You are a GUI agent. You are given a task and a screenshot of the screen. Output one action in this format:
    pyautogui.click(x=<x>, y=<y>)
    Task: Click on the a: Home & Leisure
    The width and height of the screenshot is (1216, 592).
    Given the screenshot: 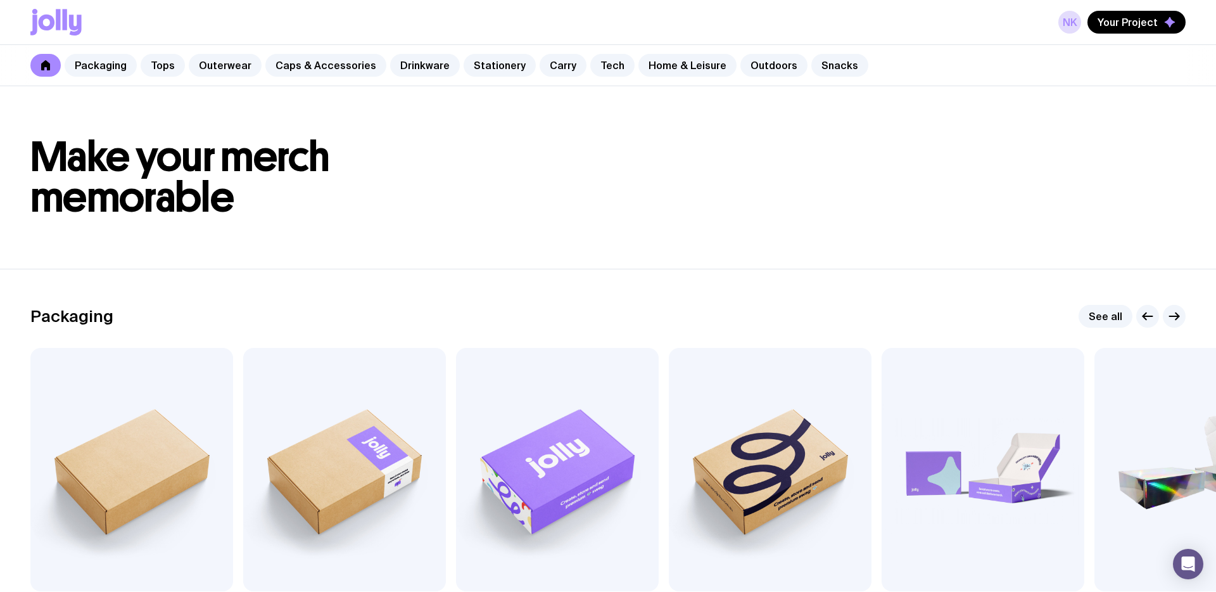 What is the action you would take?
    pyautogui.click(x=687, y=65)
    